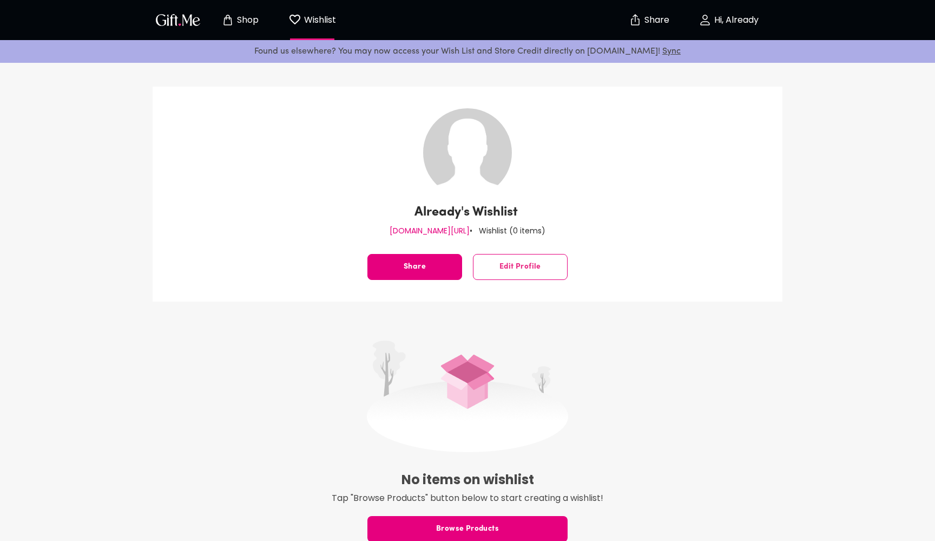  I want to click on p: Shop, so click(246, 20).